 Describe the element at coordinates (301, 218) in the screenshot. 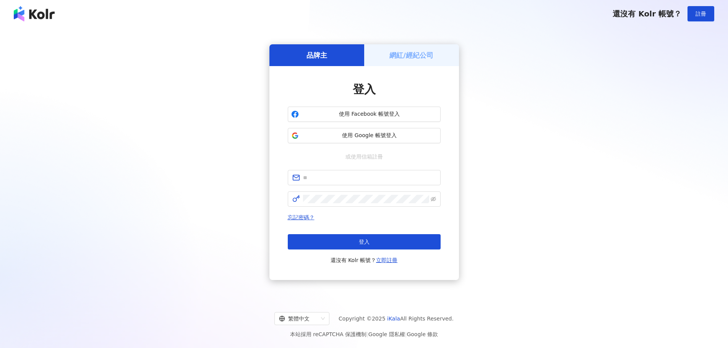

I see `a: 忘記密碼？` at that location.